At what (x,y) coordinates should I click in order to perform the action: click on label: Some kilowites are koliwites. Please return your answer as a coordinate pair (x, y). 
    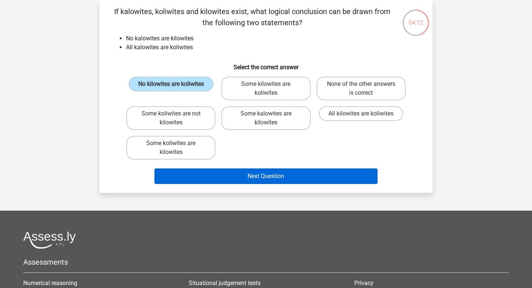
    Looking at the image, I should click on (266, 88).